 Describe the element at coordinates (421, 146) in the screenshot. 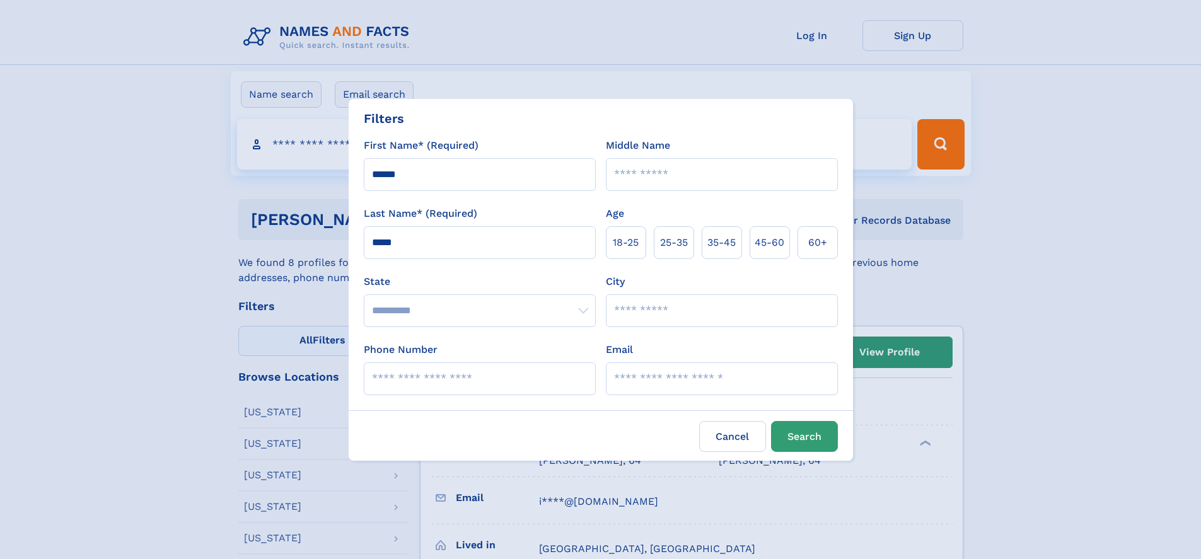

I see `label: First Name* (Required)` at that location.